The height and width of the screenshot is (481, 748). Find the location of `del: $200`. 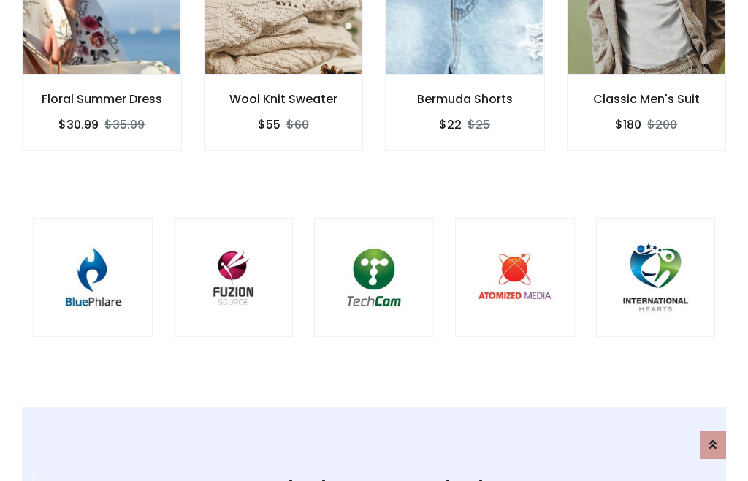

del: $200 is located at coordinates (662, 124).